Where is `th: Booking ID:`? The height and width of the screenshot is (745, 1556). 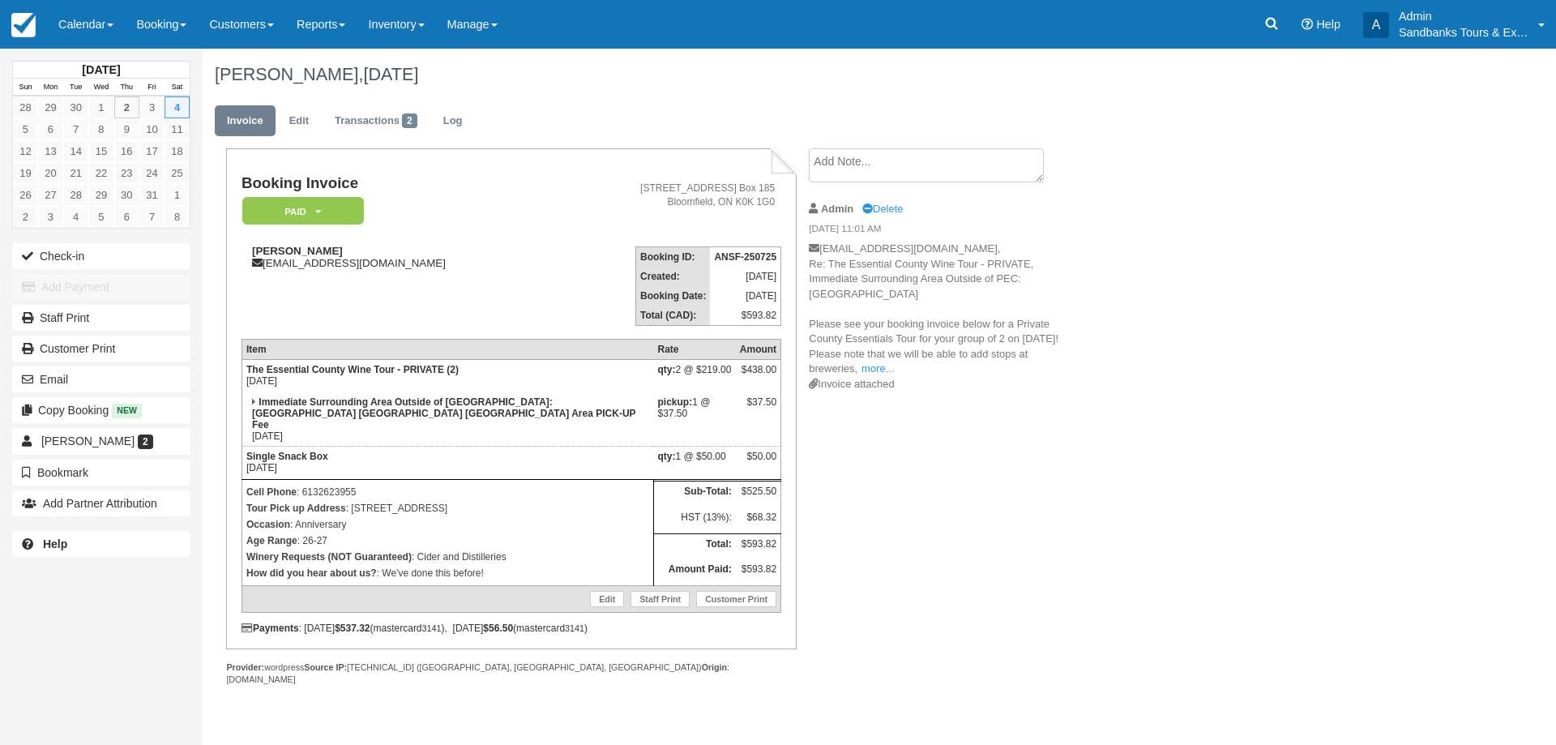
th: Booking ID: is located at coordinates (673, 257).